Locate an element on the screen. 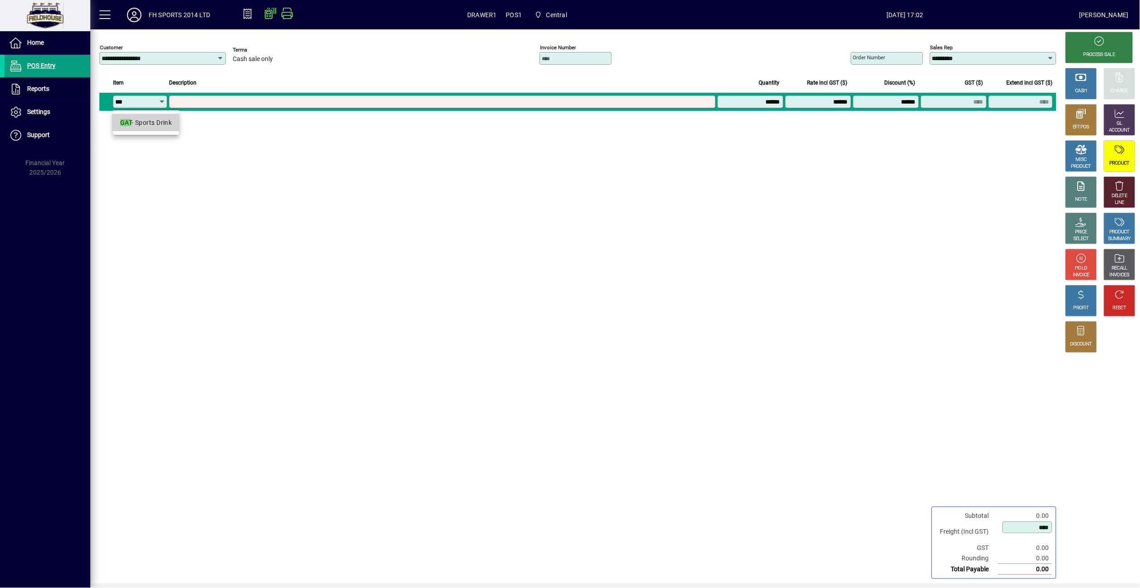 The width and height of the screenshot is (1140, 588). div: INVOICES is located at coordinates (1120, 275).